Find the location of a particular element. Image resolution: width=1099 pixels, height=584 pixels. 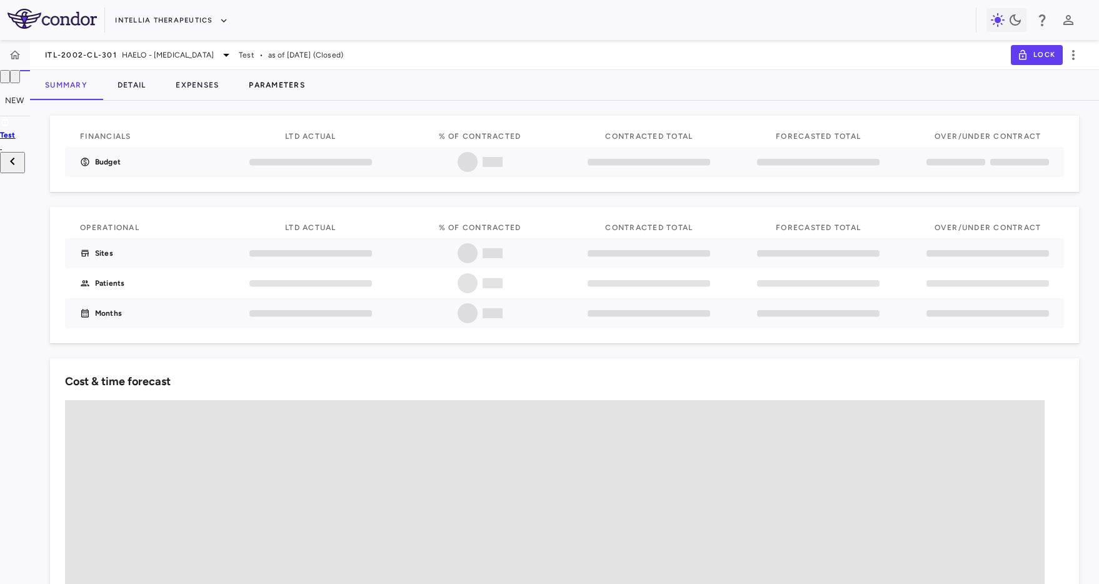

button: Summary is located at coordinates (66, 85).